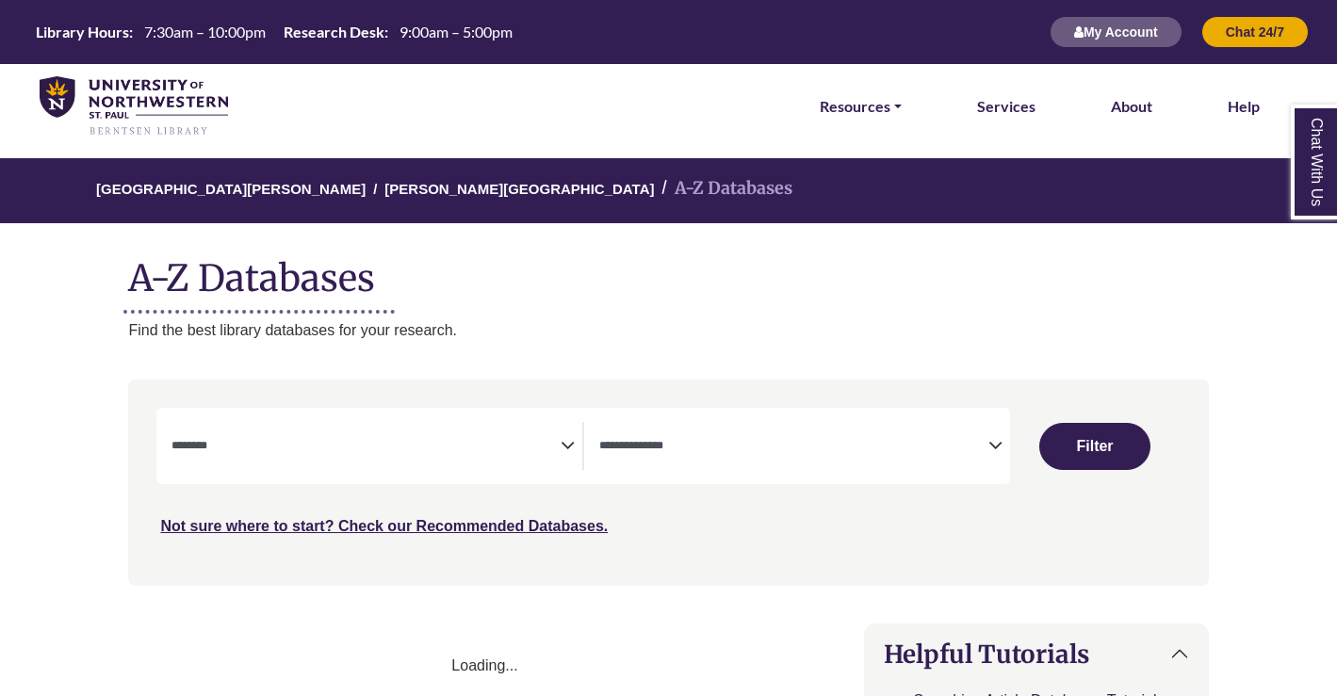 The image size is (1337, 696). What do you see at coordinates (81, 31) in the screenshot?
I see `th: Library Hours:` at bounding box center [81, 31].